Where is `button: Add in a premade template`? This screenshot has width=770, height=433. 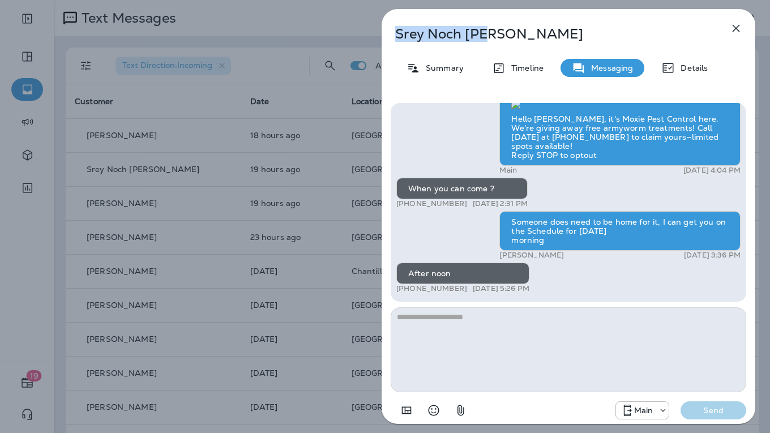 button: Add in a premade template is located at coordinates (407, 411).